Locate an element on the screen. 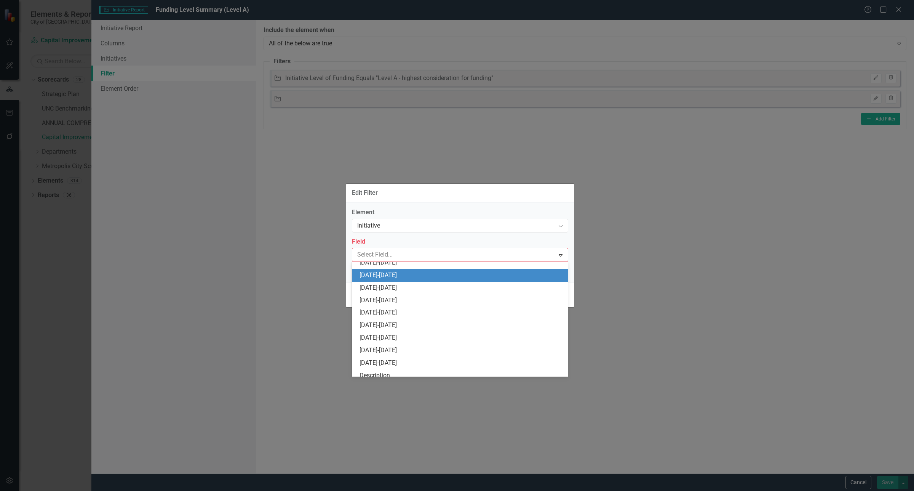 Image resolution: width=914 pixels, height=491 pixels. label: Element is located at coordinates (460, 212).